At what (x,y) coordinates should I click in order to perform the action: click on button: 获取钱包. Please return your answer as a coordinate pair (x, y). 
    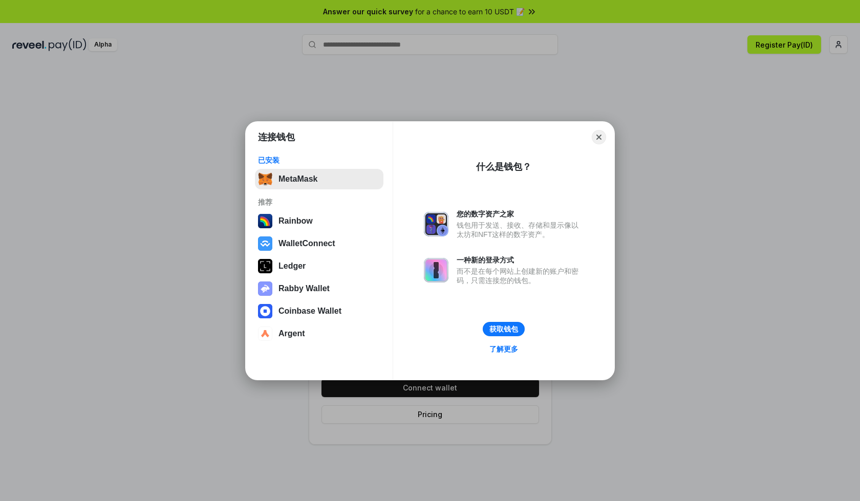
    Looking at the image, I should click on (504, 329).